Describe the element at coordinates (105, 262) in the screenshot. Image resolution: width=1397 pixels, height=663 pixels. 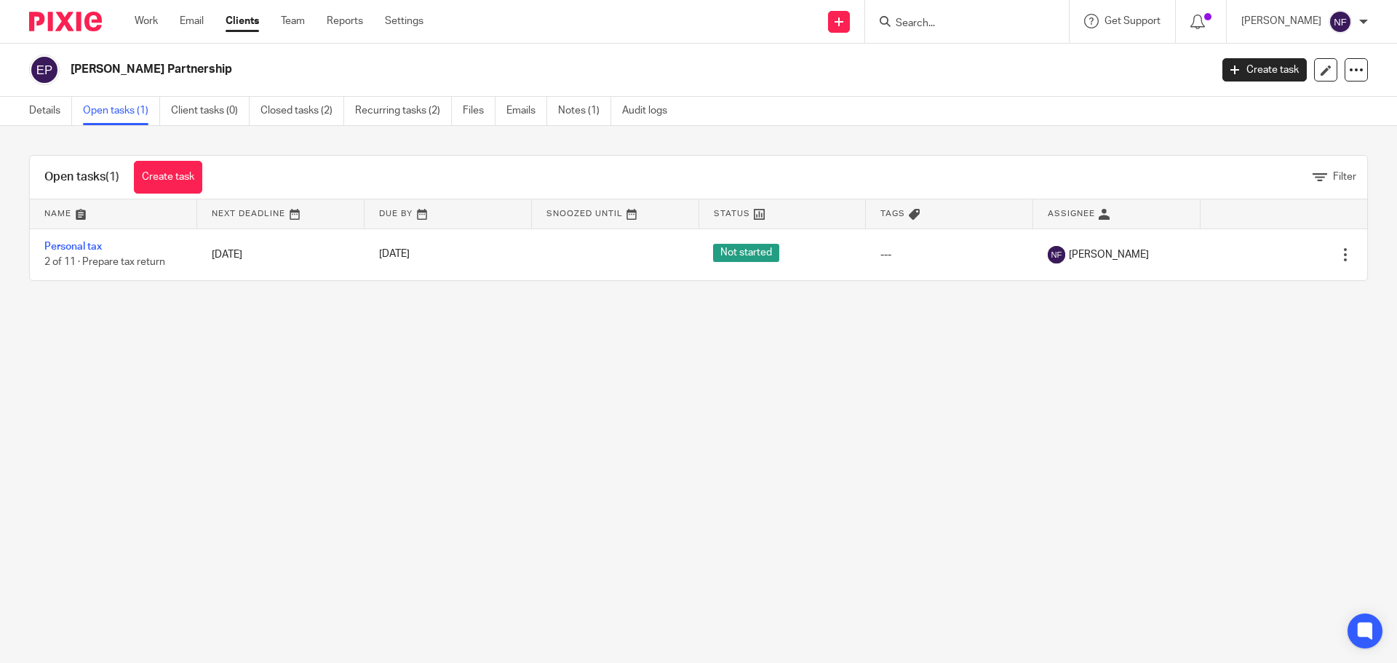
I see `span: 2 of 11 · Prepare tax return` at that location.